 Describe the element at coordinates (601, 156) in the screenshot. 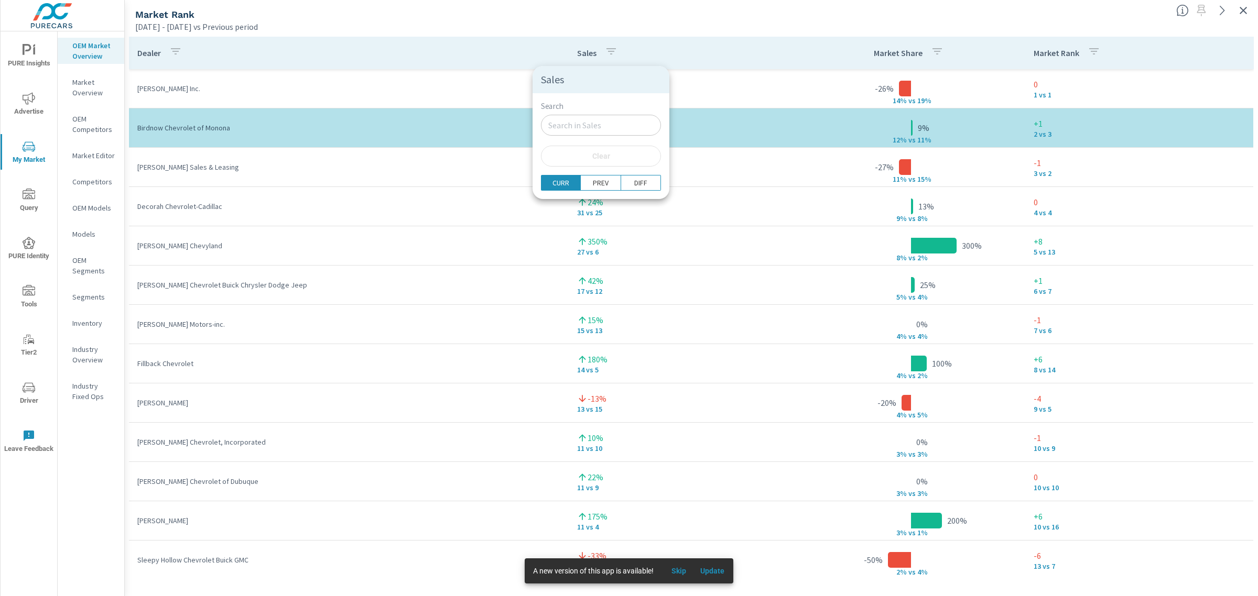

I see `span: Clear` at that location.